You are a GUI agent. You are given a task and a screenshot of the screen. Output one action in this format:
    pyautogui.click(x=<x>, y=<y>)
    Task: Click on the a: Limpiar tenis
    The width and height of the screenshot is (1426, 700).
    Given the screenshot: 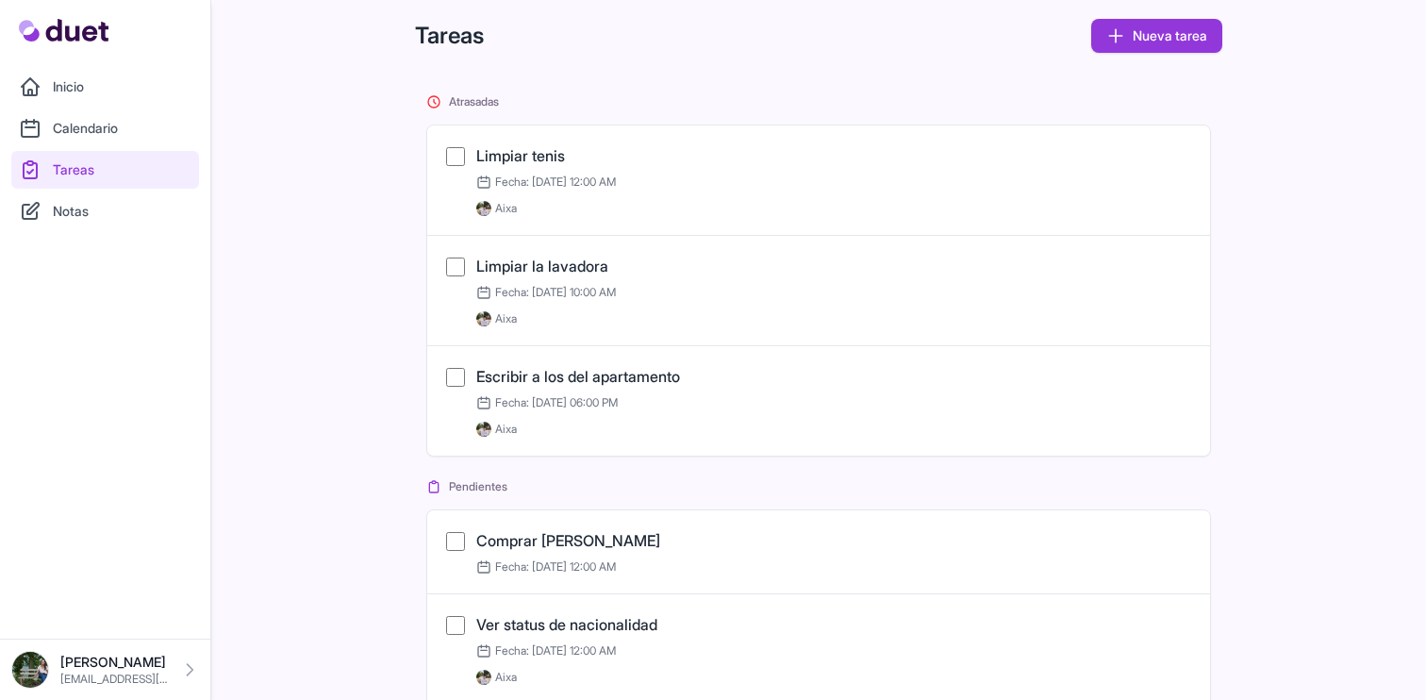 What is the action you would take?
    pyautogui.click(x=521, y=156)
    